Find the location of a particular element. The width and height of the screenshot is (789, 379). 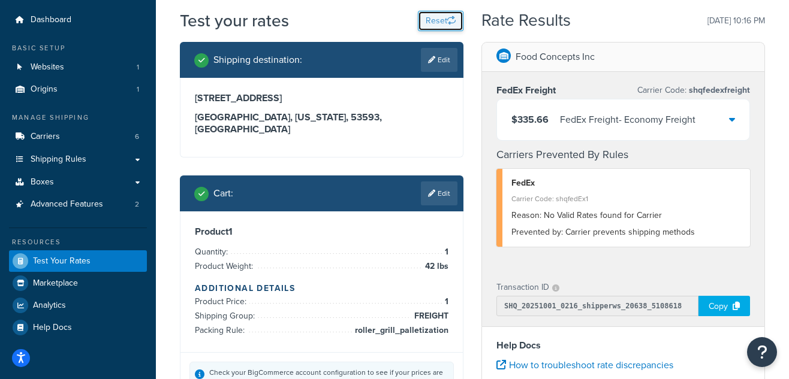

span: Product Price: is located at coordinates (222, 302).